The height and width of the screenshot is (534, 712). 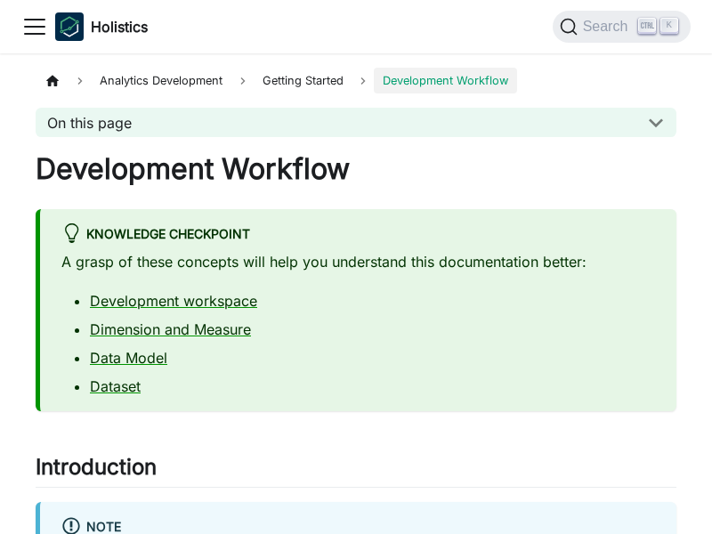 What do you see at coordinates (173, 301) in the screenshot?
I see `a: Development workspace` at bounding box center [173, 301].